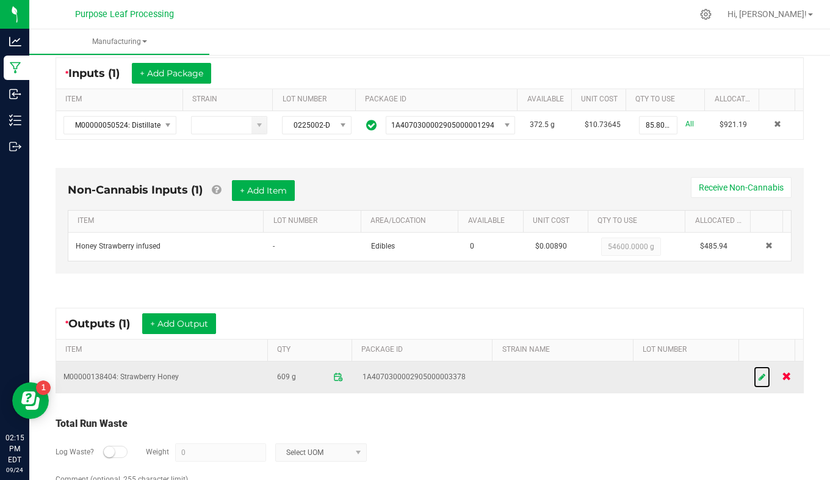 Image resolution: width=830 pixels, height=480 pixels. Describe the element at coordinates (472, 246) in the screenshot. I see `span: 0` at that location.